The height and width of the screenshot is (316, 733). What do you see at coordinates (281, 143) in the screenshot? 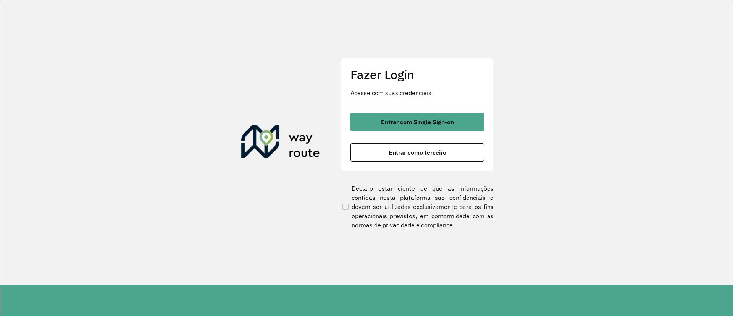
I see `img: Roteirizador AmbevTech` at bounding box center [281, 143].